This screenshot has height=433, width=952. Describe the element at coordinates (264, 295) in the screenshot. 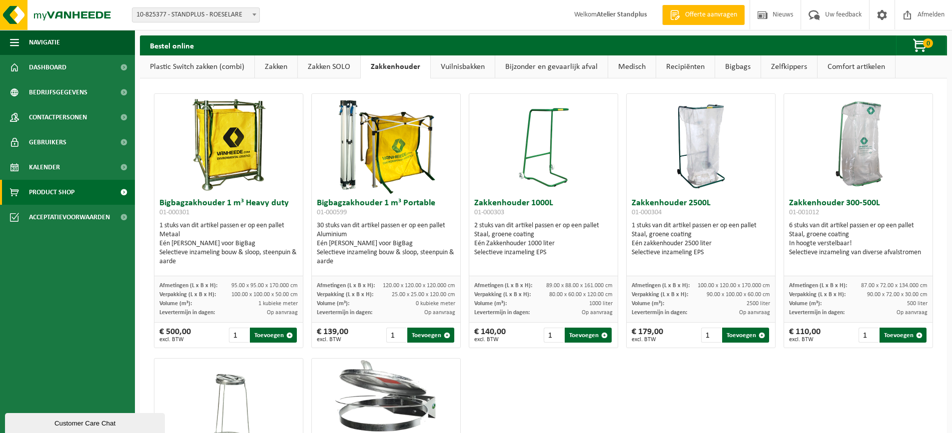

I see `span: 100.00 x 100.00 x 50.00 cm` at that location.